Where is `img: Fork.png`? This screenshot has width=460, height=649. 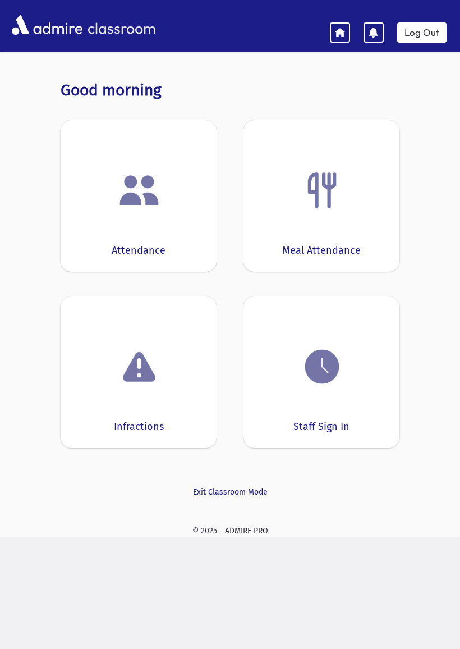 img: Fork.png is located at coordinates (322, 190).